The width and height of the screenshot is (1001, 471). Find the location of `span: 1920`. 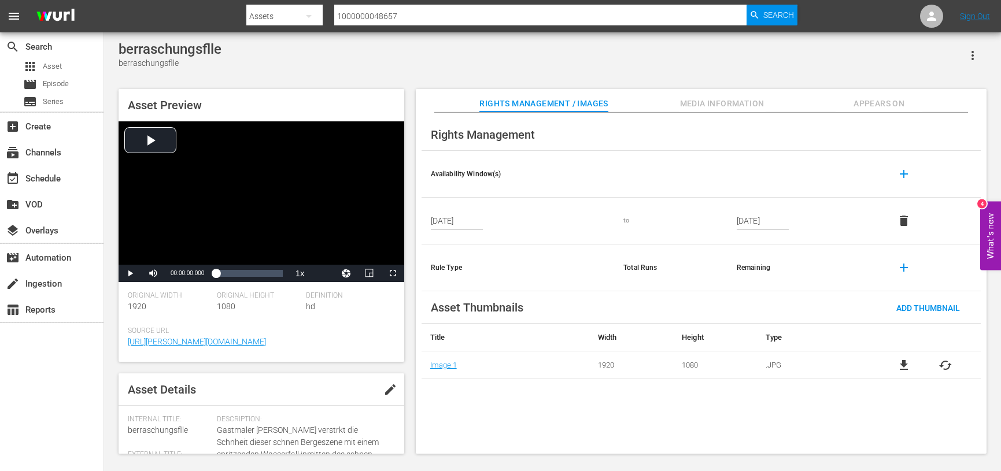

span: 1920 is located at coordinates (137, 306).